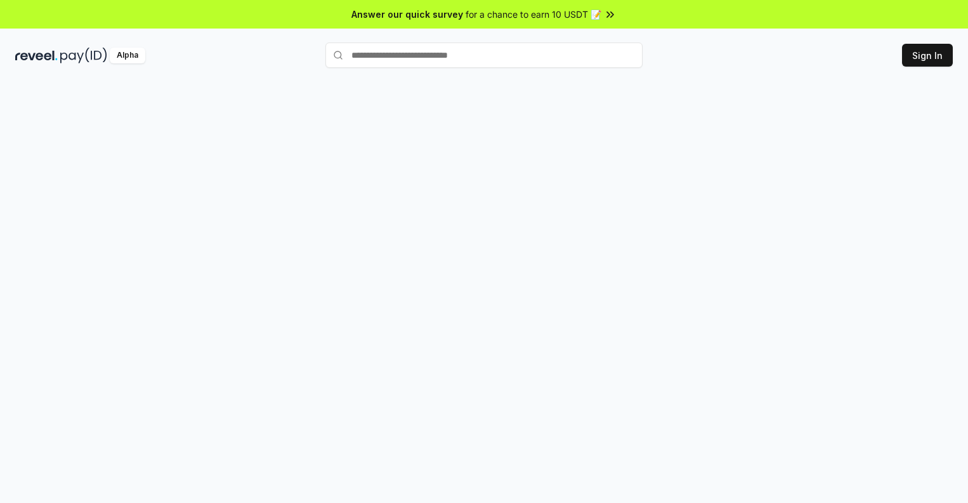  I want to click on img: pay_id, so click(84, 55).